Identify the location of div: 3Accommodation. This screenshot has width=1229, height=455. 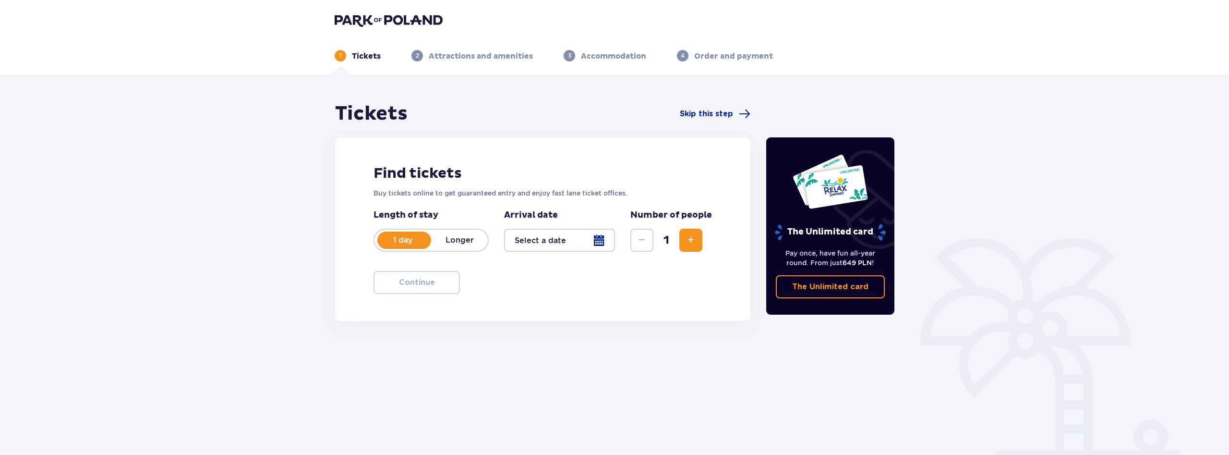
(605, 56).